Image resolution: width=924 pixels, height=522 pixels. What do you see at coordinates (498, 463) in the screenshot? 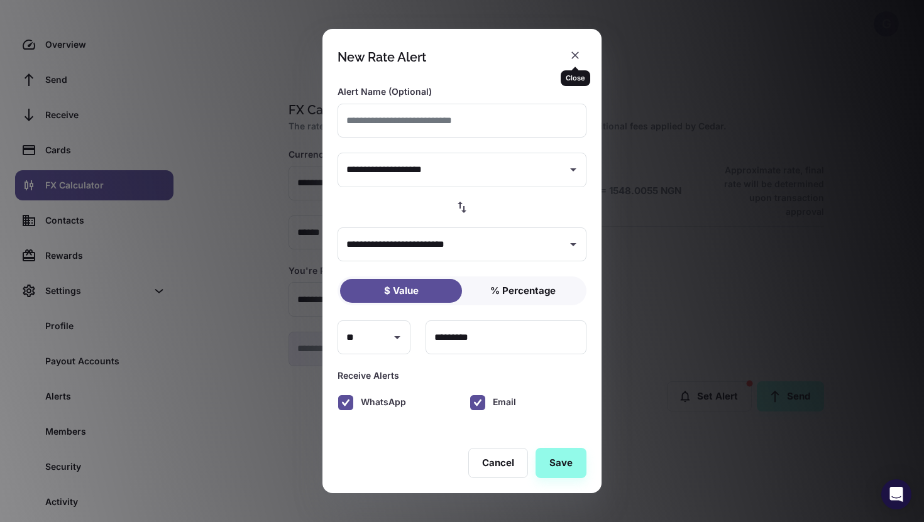
I see `button: Cancel` at bounding box center [498, 463].